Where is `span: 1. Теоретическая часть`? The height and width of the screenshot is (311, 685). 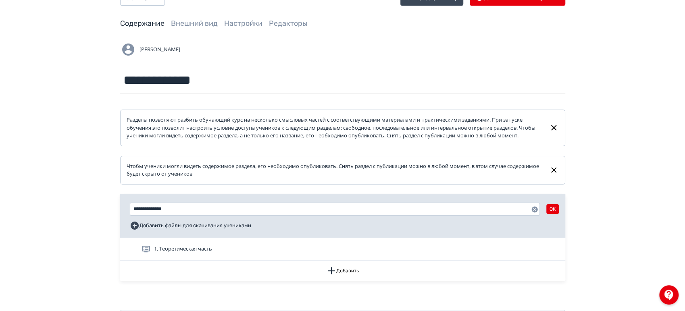 span: 1. Теоретическая часть is located at coordinates (183, 249).